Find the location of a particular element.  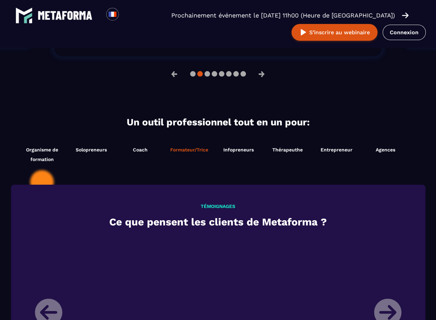

a: Connexion is located at coordinates (404, 32).